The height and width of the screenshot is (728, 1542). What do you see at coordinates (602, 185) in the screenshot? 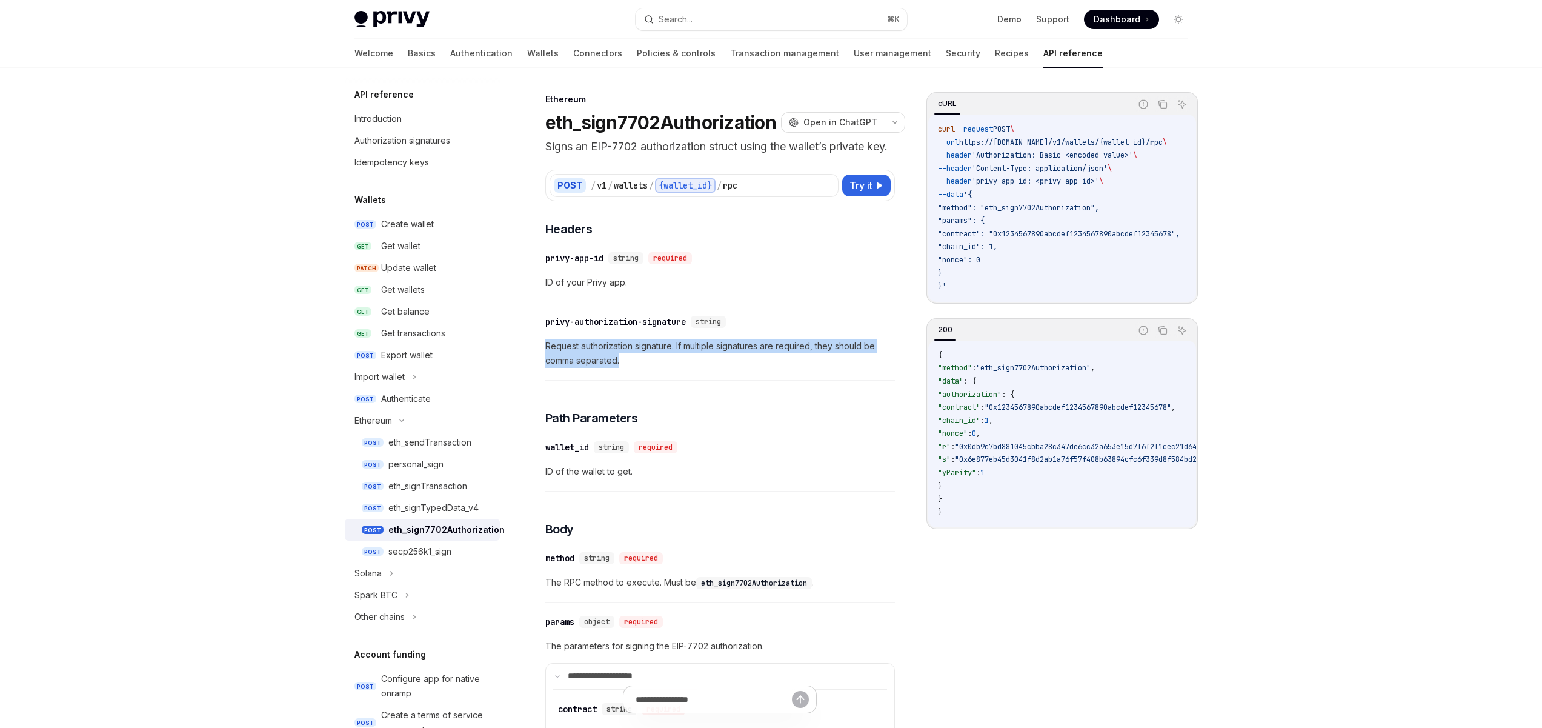
I see `div: v1` at bounding box center [602, 185].